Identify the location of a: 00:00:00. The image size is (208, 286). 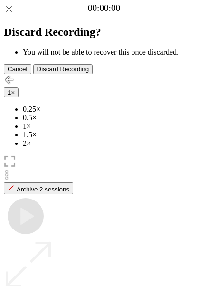
(104, 8).